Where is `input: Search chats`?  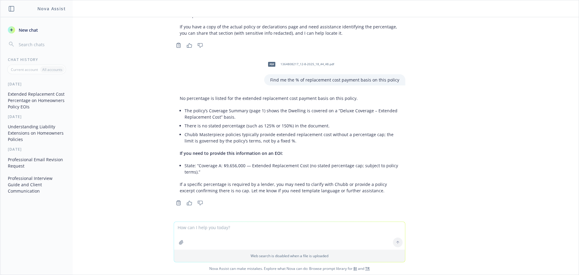
input: Search chats is located at coordinates (41, 44).